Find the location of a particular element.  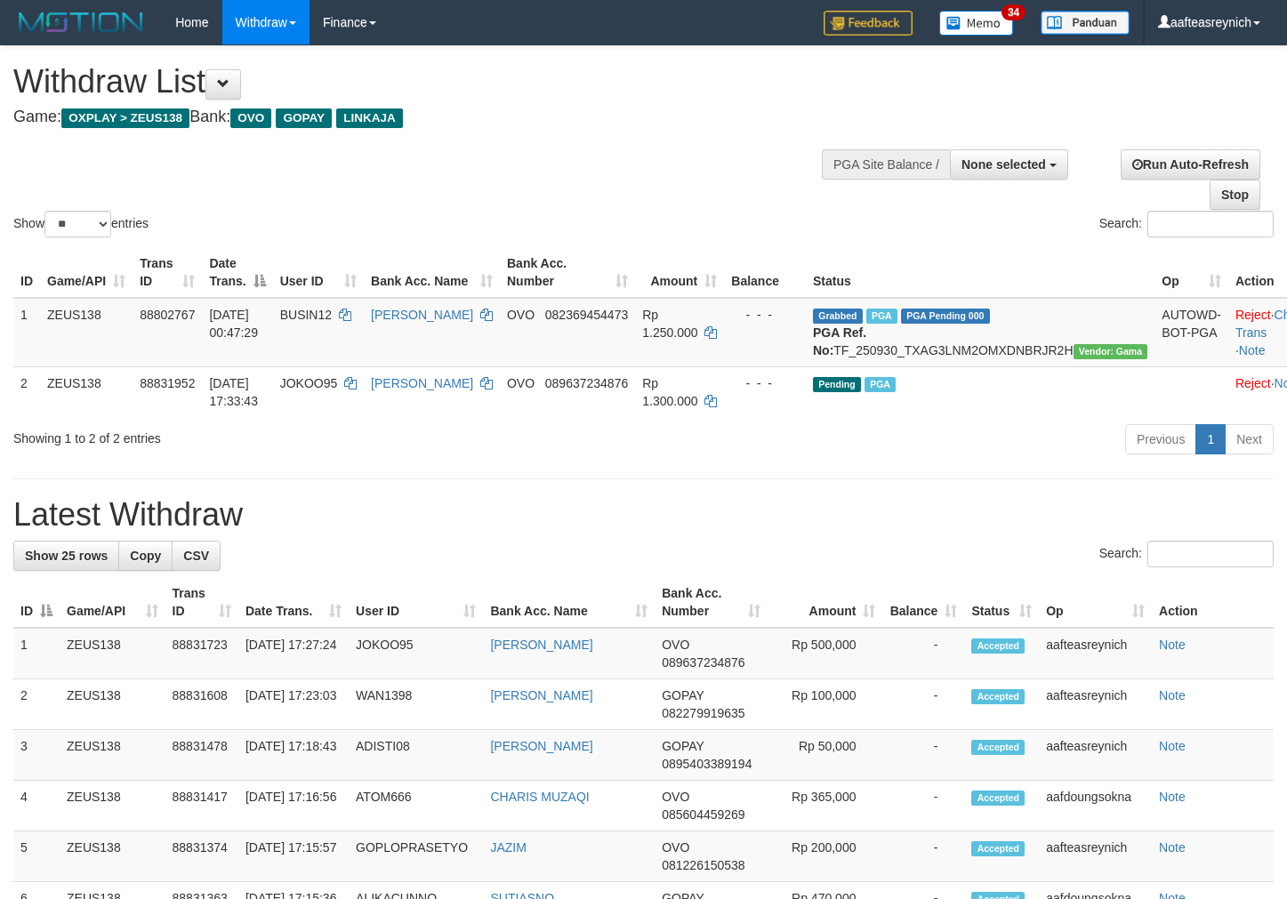

label: Search: is located at coordinates (1186, 554).